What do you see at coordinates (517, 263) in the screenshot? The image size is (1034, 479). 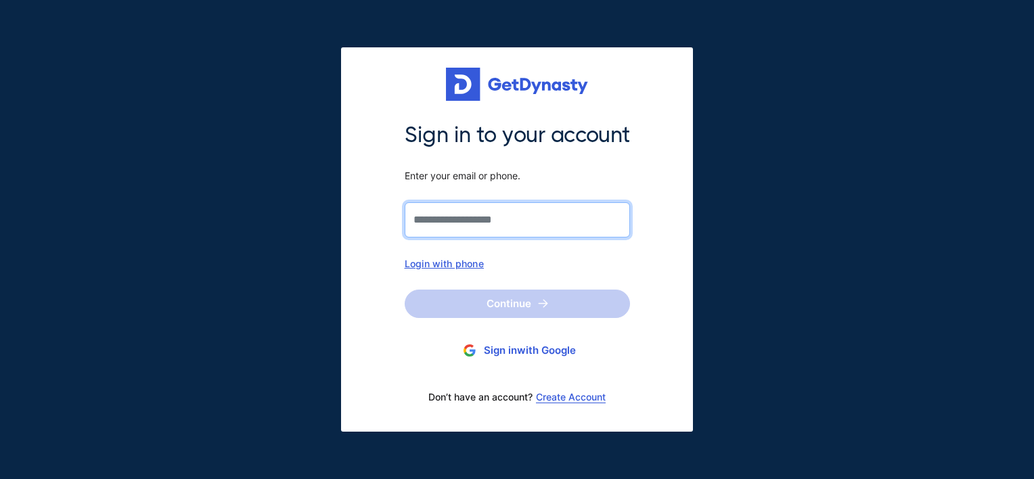 I see `div: Login with phone` at bounding box center [517, 263].